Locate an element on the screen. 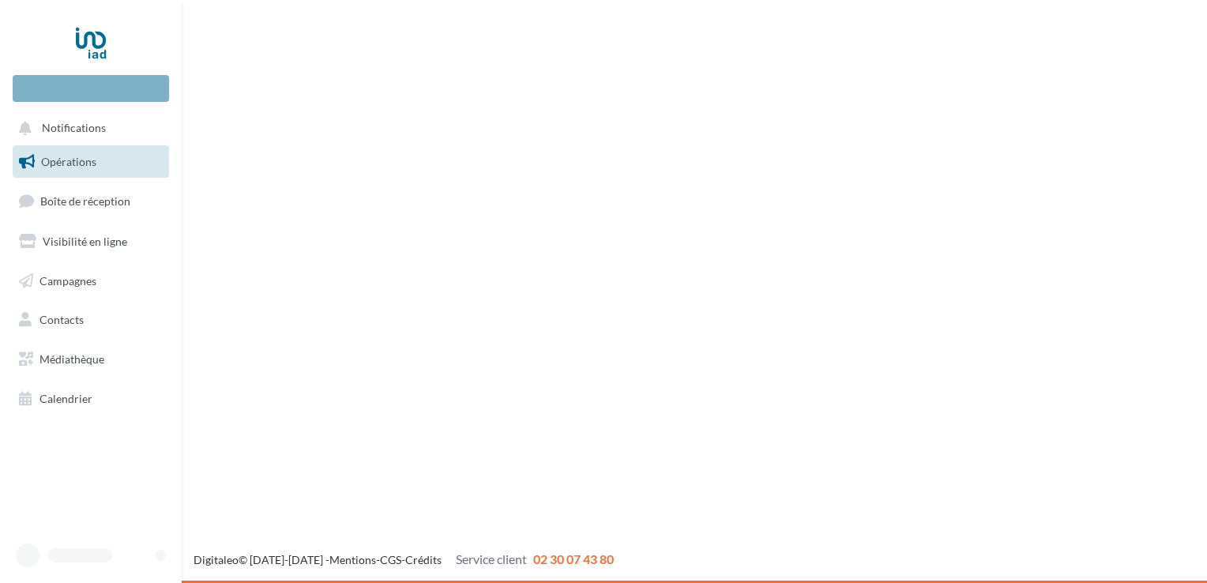  span: Service client is located at coordinates (491, 559).